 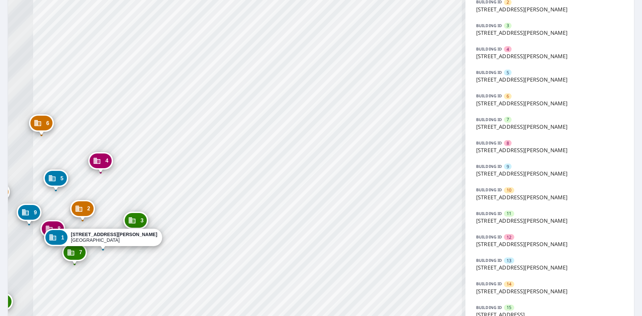 I want to click on span: 2, so click(x=89, y=208).